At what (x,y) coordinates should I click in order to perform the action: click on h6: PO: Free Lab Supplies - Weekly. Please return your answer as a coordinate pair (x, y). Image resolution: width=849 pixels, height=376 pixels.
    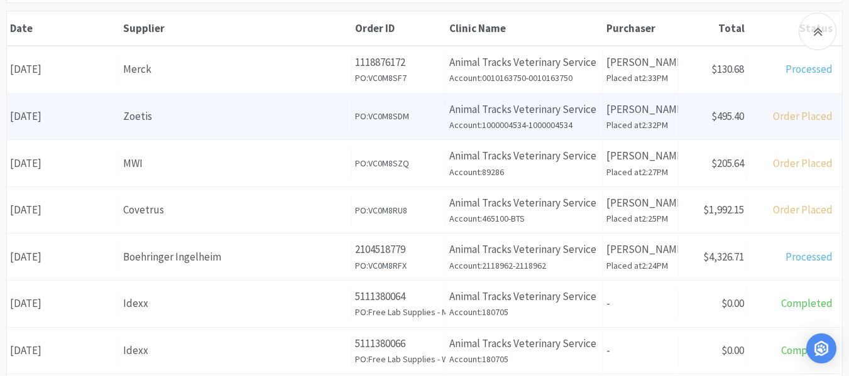
    Looking at the image, I should click on (398, 359).